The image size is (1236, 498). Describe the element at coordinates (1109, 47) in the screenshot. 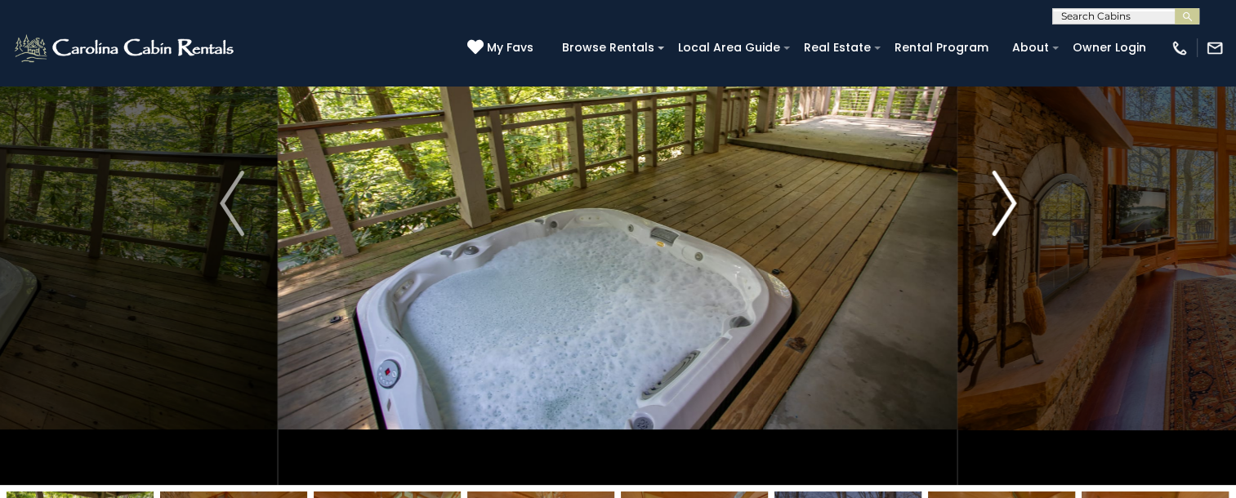

I see `a: Owner Login` at that location.